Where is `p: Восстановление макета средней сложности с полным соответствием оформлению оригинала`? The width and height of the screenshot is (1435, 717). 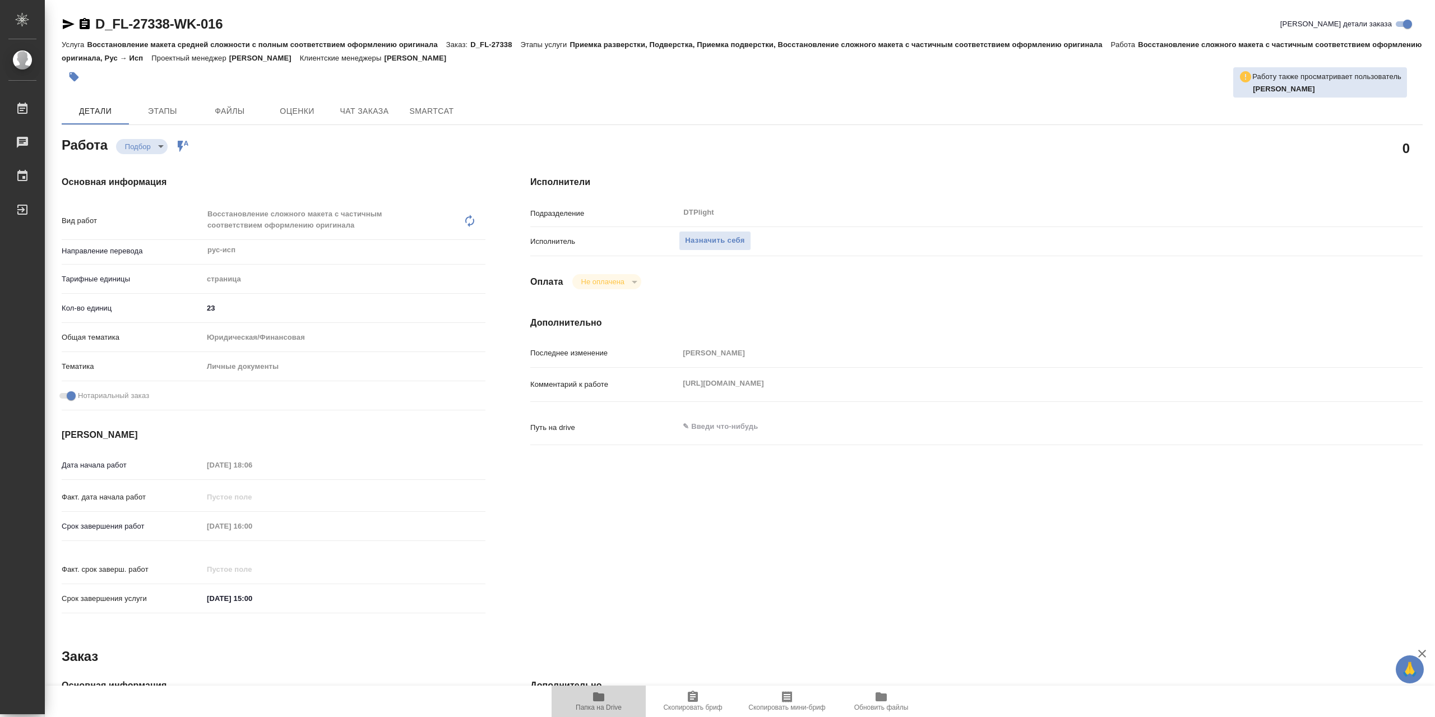 p: Восстановление макета средней сложности с полным соответствием оформлению оригинала is located at coordinates (266, 44).